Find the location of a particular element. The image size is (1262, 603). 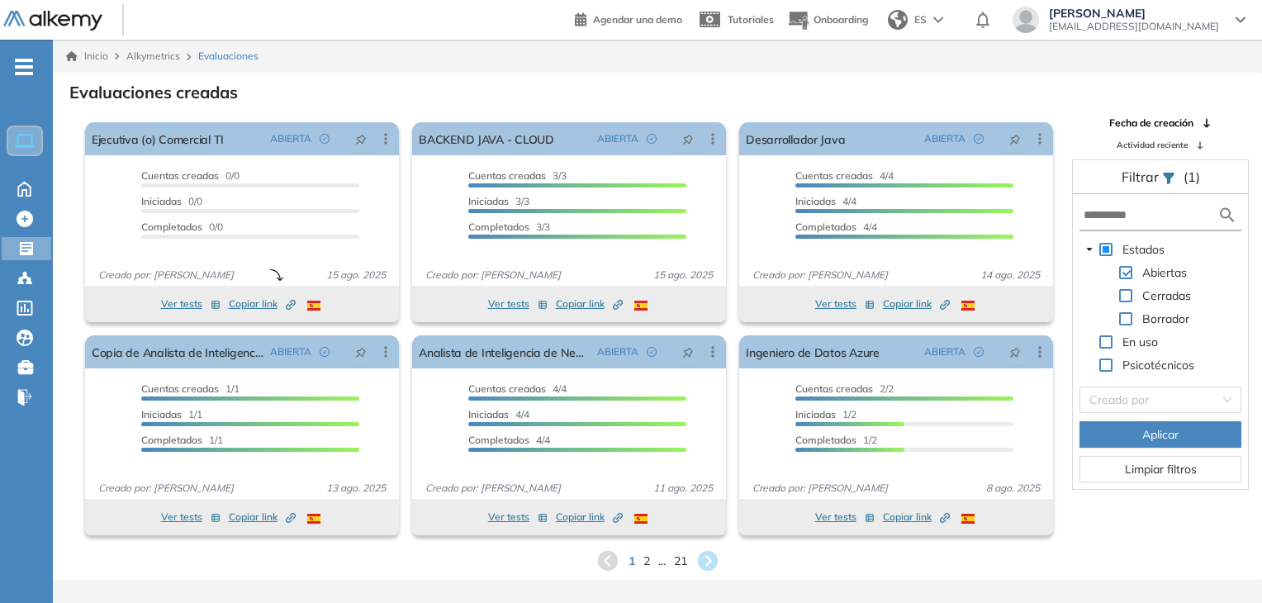

span: Borrador is located at coordinates (1165, 319).